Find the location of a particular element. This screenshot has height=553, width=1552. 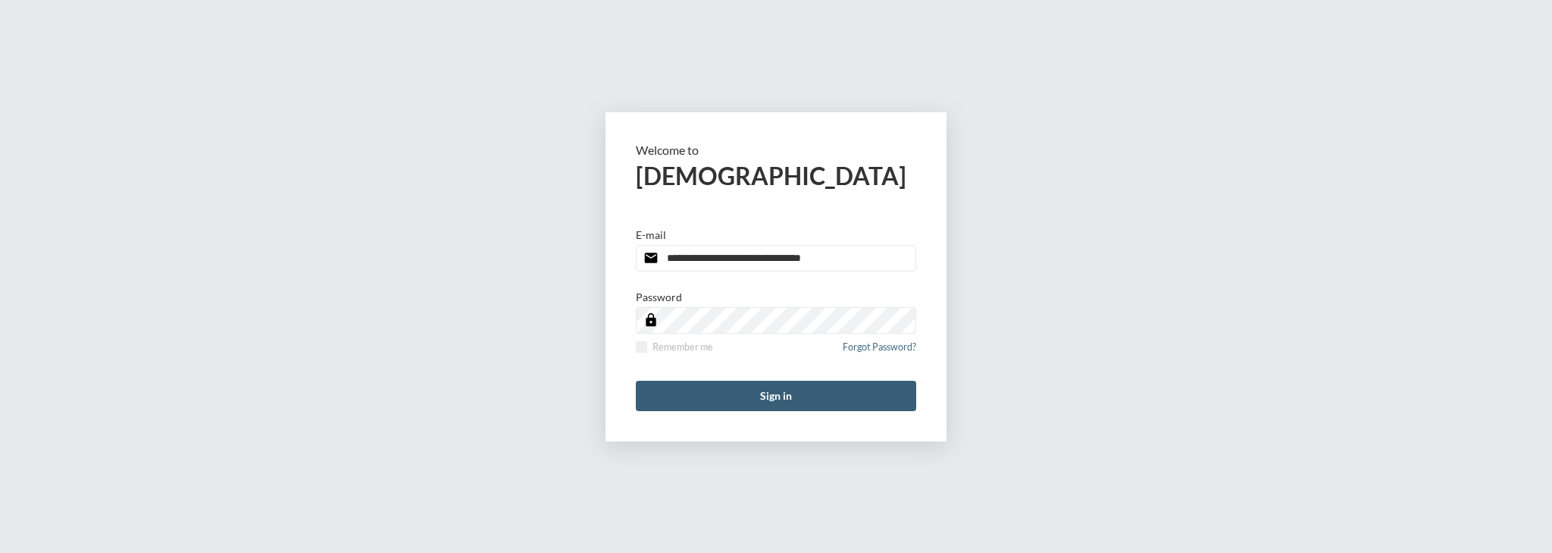

button: Sign in is located at coordinates (776, 396).